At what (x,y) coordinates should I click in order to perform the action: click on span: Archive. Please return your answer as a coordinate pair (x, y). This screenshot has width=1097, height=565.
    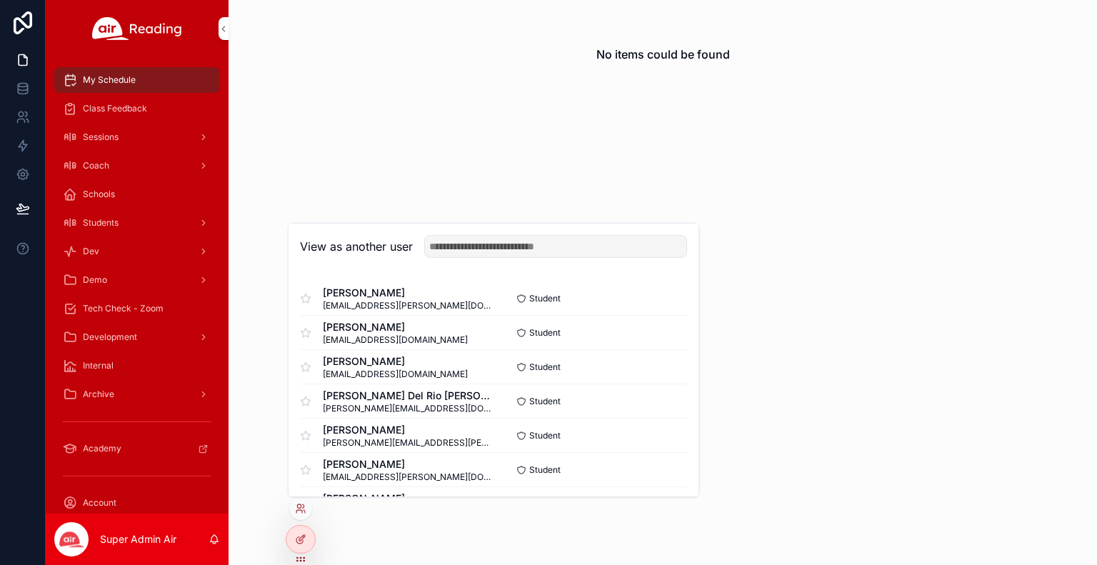
    Looking at the image, I should click on (99, 394).